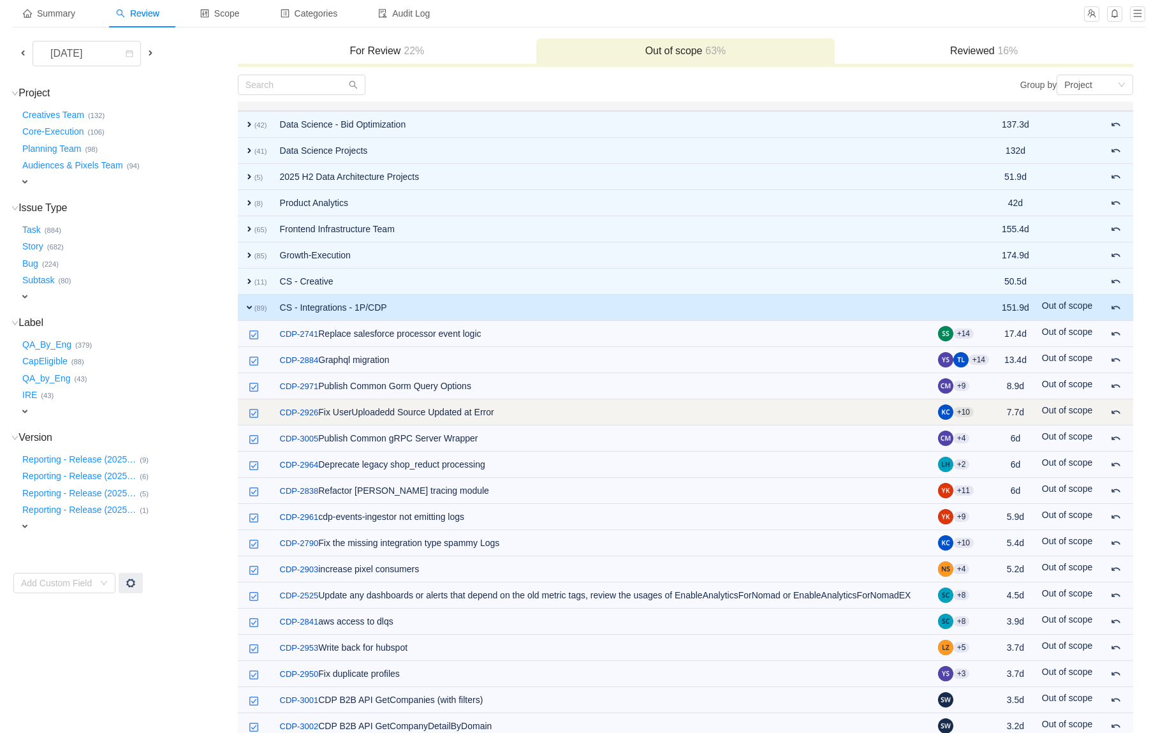 The width and height of the screenshot is (1158, 733). I want to click on td: 5.2d, so click(1015, 569).